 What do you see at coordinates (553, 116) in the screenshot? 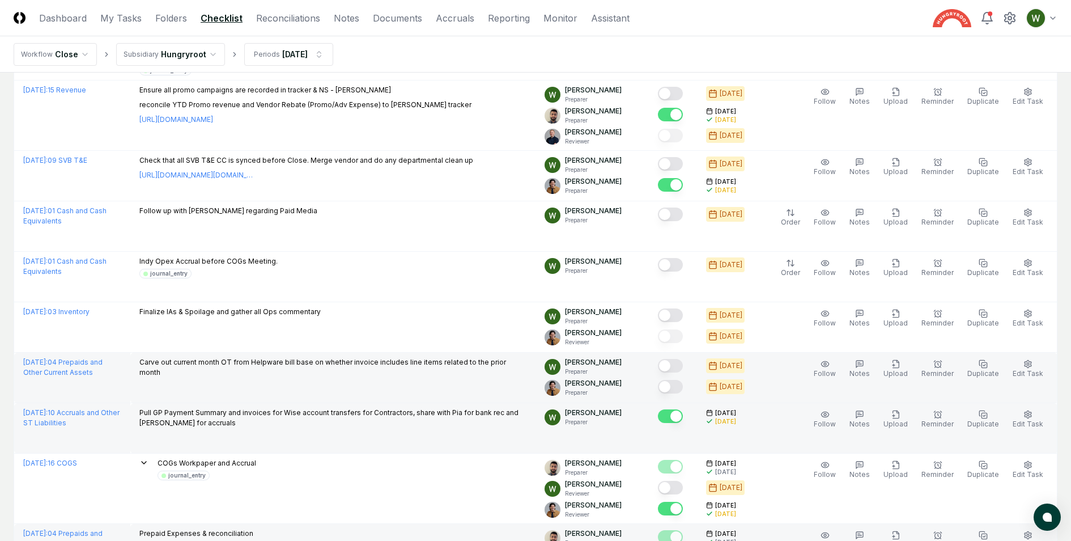
I see `img: d09822cc-9b6d-4858-8d66-9570c114c672_214030b4-299a-48fd-ad93-fc7c7aef54c6.png` at bounding box center [553, 116].